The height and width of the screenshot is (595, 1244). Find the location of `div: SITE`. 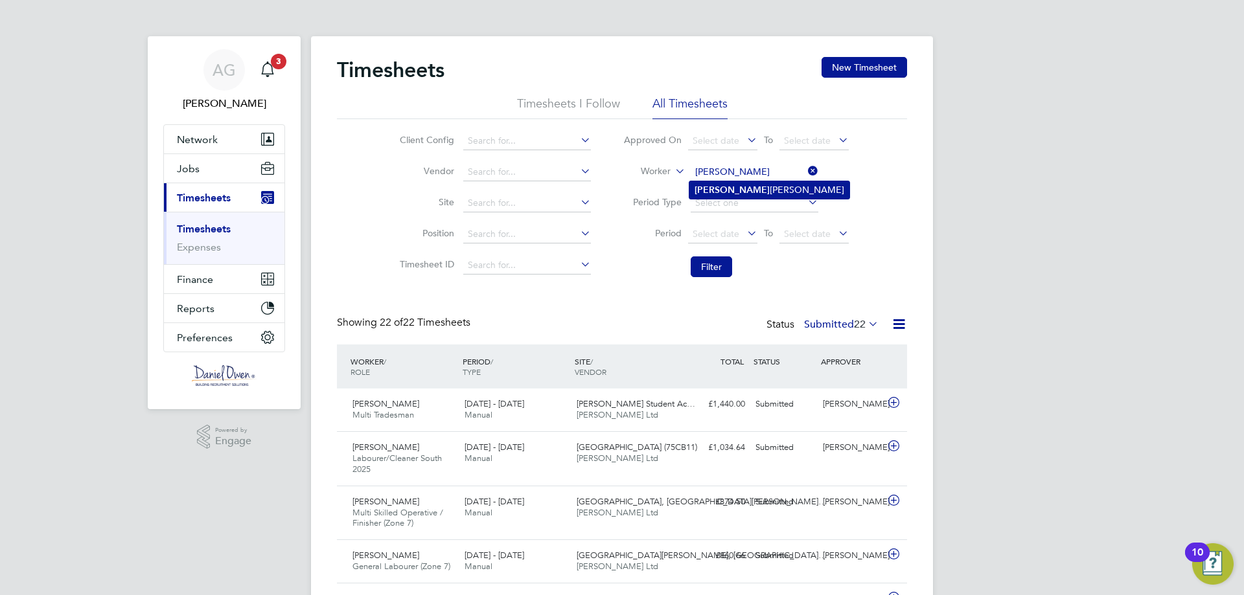

div: SITE is located at coordinates (627, 367).